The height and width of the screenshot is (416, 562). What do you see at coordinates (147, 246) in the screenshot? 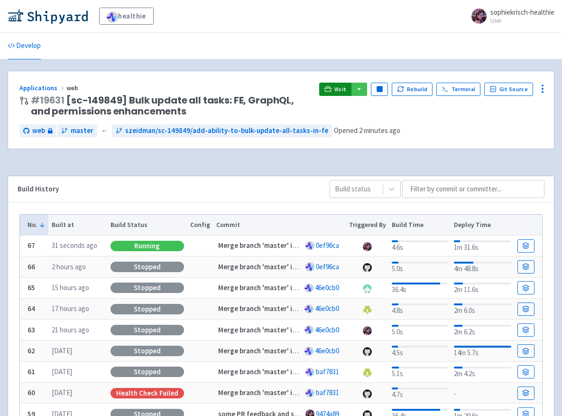
I see `div: Running` at bounding box center [147, 246].